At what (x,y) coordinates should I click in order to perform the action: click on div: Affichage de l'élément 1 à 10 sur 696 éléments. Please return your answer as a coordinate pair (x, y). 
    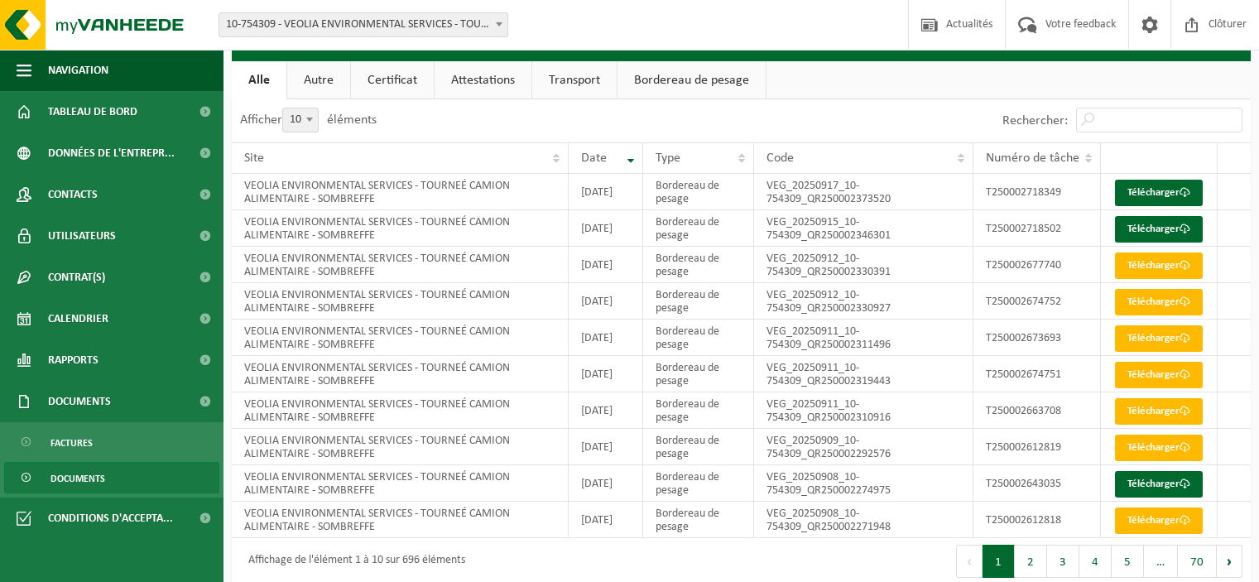
    Looking at the image, I should click on (353, 561).